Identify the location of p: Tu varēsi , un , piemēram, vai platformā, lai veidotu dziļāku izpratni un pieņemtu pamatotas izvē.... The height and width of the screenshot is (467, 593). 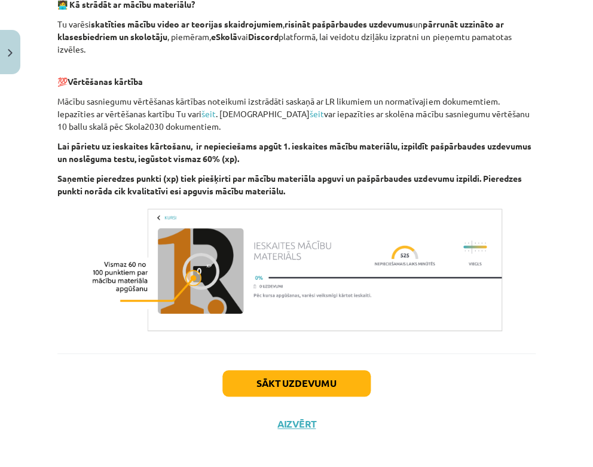
(296, 36).